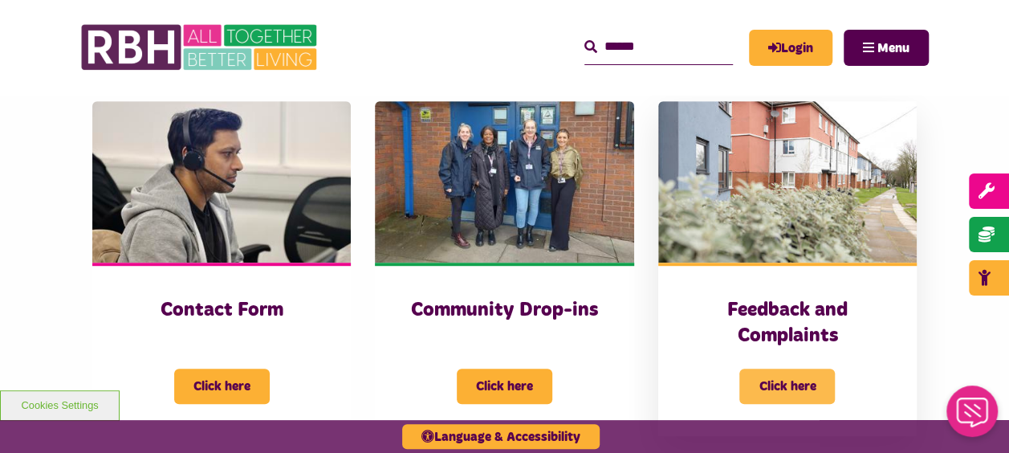 The height and width of the screenshot is (453, 1009). What do you see at coordinates (788, 323) in the screenshot?
I see `h3: Feedback and Complaints` at bounding box center [788, 323].